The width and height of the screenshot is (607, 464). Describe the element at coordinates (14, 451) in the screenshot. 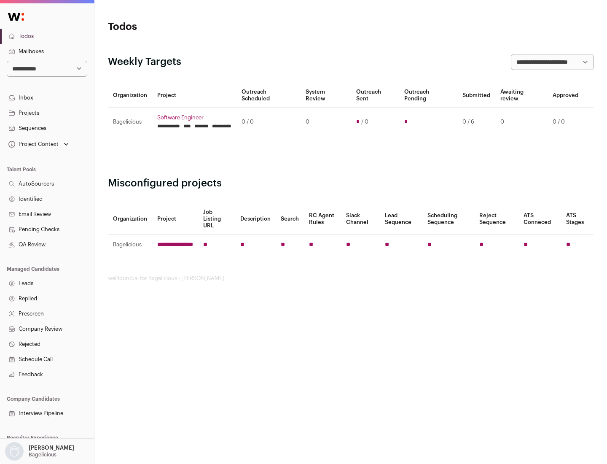

I see `img: nopic.png` at that location.